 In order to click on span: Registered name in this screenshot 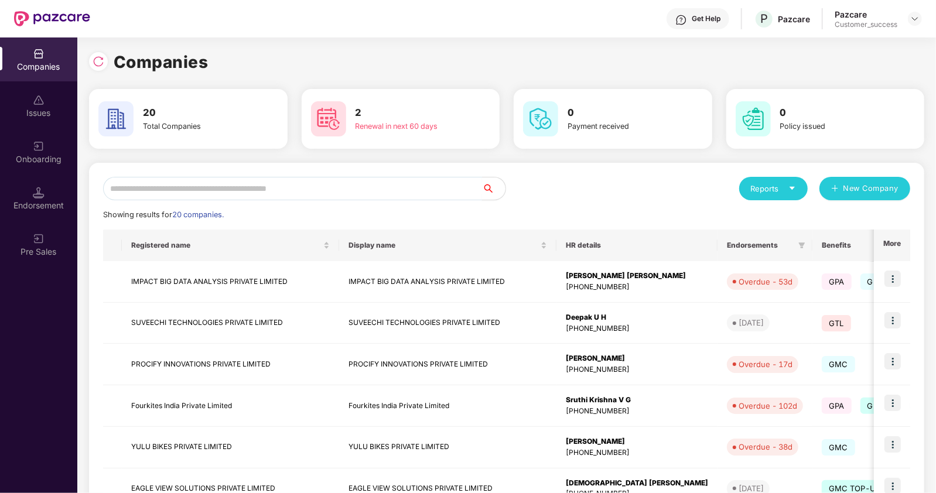, I will do `click(226, 245)`.